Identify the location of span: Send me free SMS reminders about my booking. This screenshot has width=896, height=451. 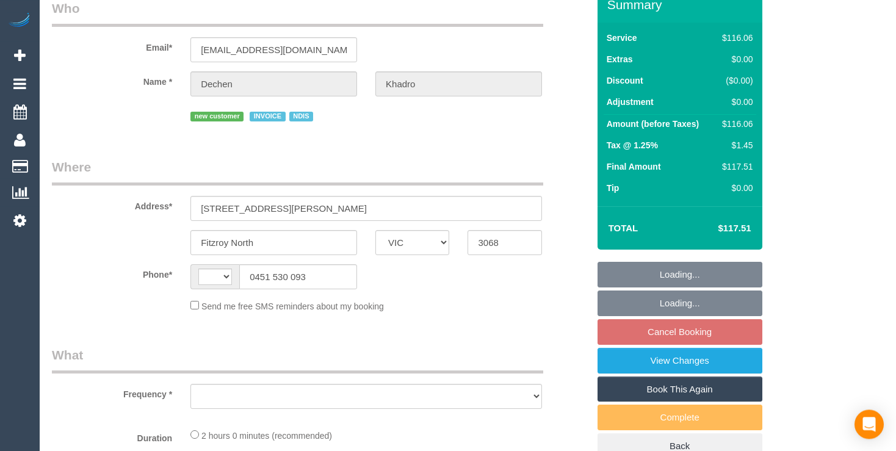
(292, 306).